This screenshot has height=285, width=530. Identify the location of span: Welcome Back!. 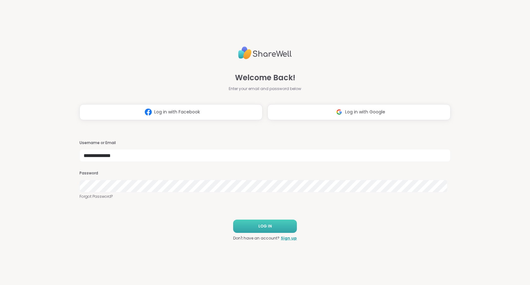
(265, 78).